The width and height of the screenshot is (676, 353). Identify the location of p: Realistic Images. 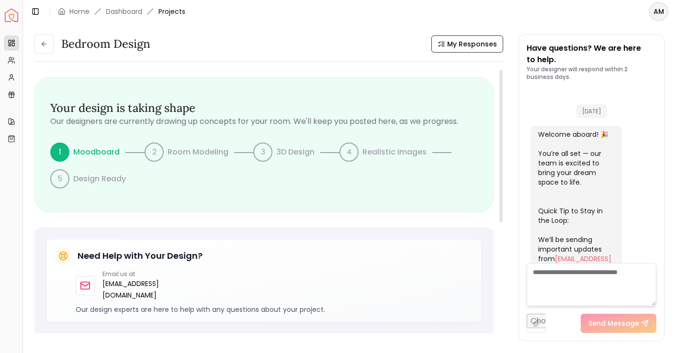
(394, 152).